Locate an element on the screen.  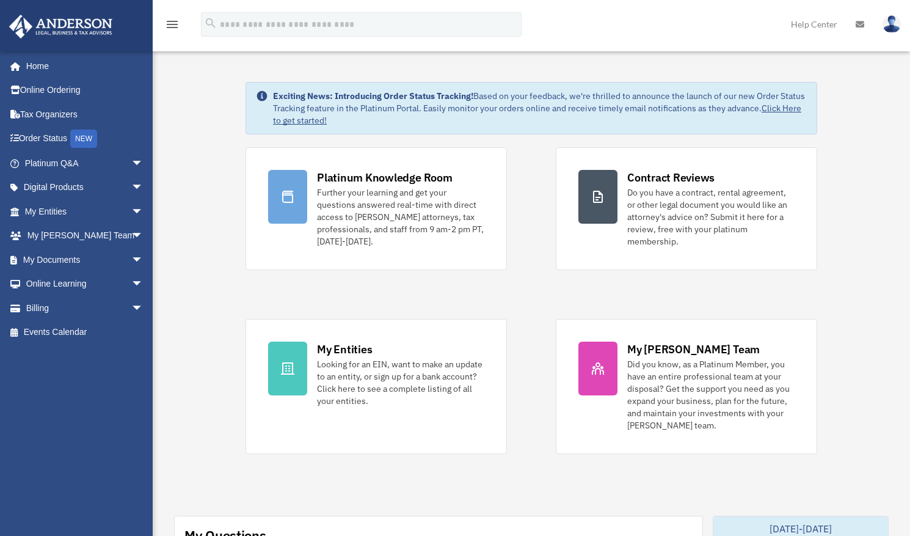
div: Platinum Knowledge Room is located at coordinates (385, 177).